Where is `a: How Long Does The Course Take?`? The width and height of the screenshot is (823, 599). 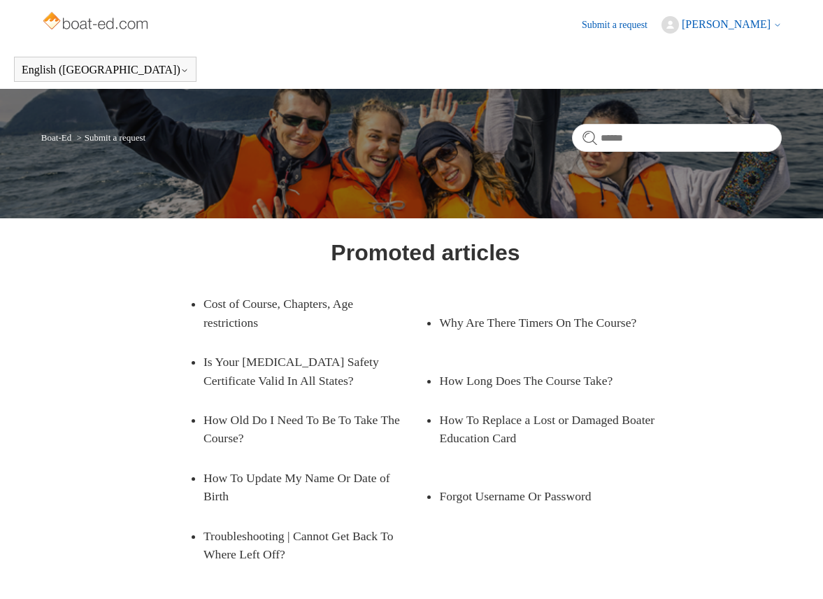
a: How Long Does The Course Take? is located at coordinates (540, 380).